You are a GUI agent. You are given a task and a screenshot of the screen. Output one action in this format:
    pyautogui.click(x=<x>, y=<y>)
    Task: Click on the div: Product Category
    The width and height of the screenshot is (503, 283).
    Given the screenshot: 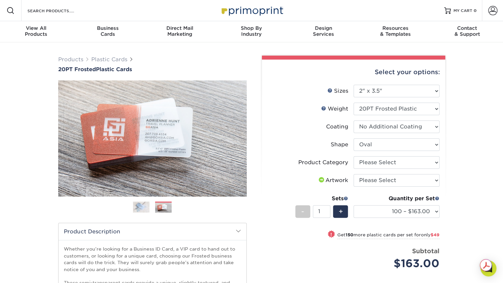 What is the action you would take?
    pyautogui.click(x=323, y=162)
    